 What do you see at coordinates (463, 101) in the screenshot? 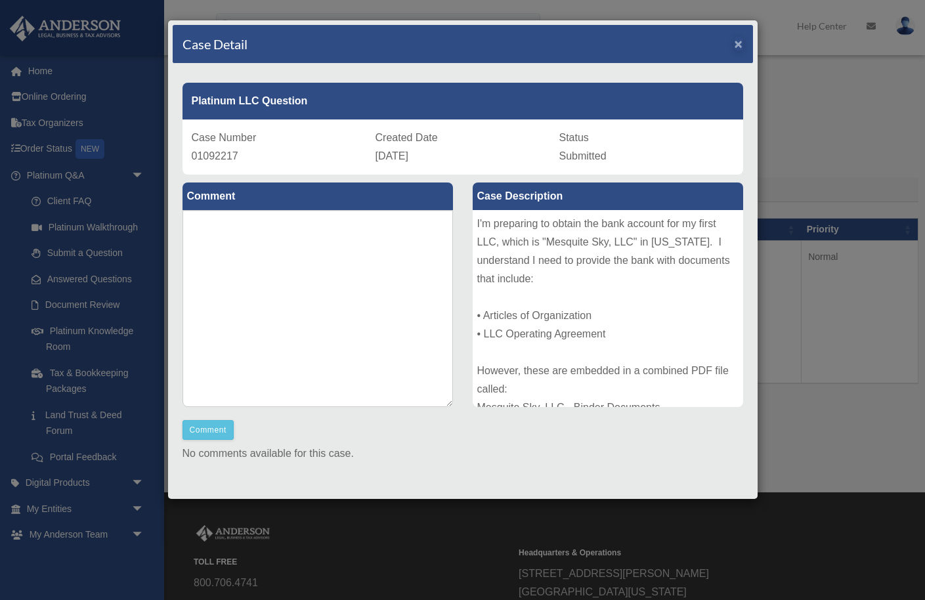
I see `div: Platinum LLC Question` at bounding box center [463, 101].